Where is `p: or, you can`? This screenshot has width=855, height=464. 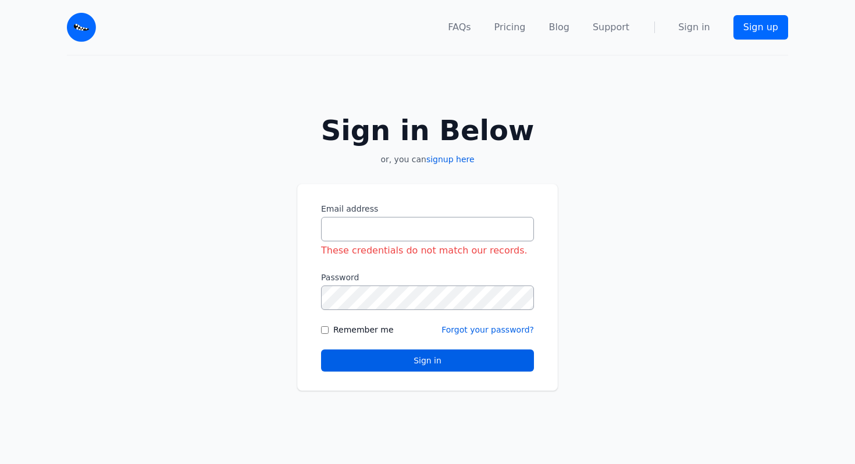
p: or, you can is located at coordinates (428, 159).